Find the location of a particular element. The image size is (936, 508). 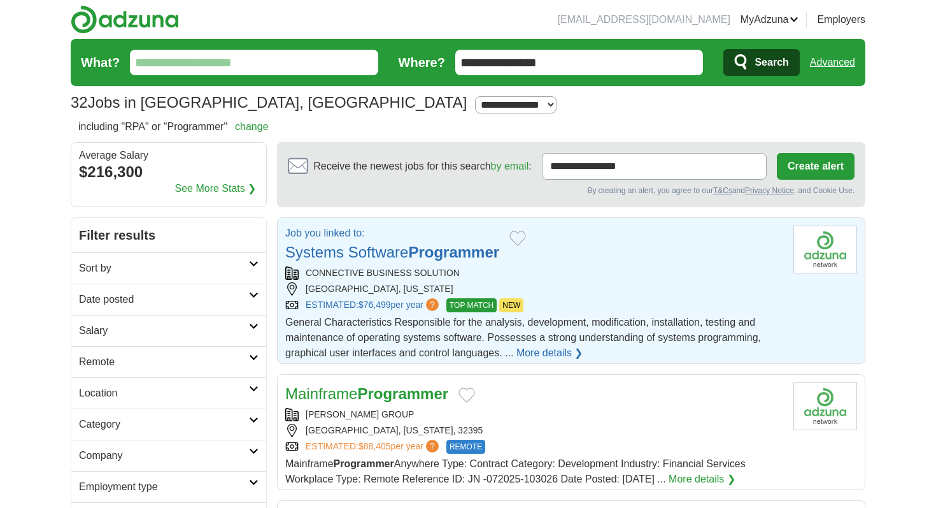

span: TOP MATCH is located at coordinates (471, 305).